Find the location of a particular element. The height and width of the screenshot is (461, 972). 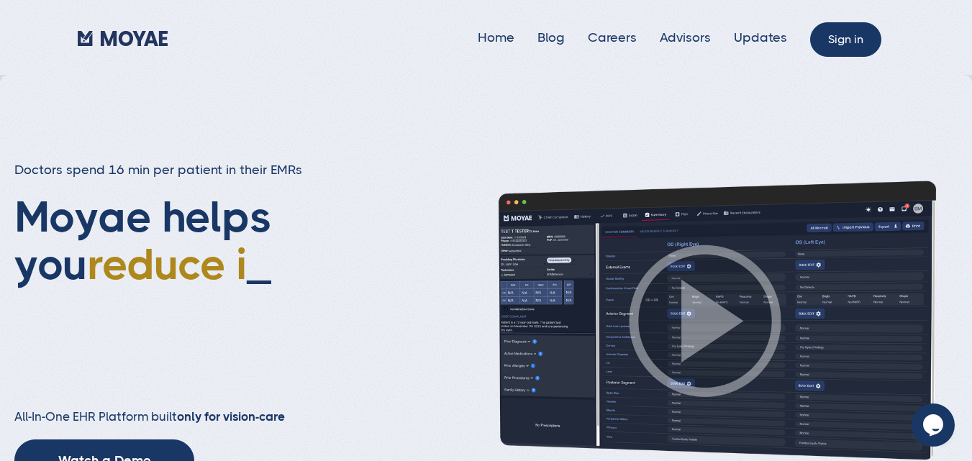

h1: Moyae helps you is located at coordinates (199, 287).